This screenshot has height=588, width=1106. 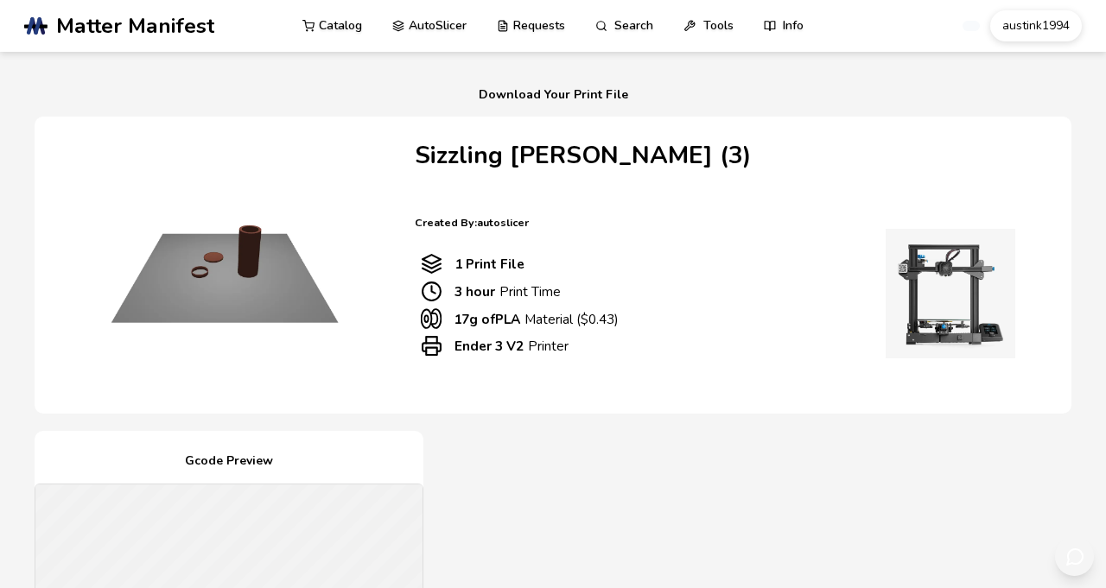 I want to click on button: austink1994, so click(x=1036, y=26).